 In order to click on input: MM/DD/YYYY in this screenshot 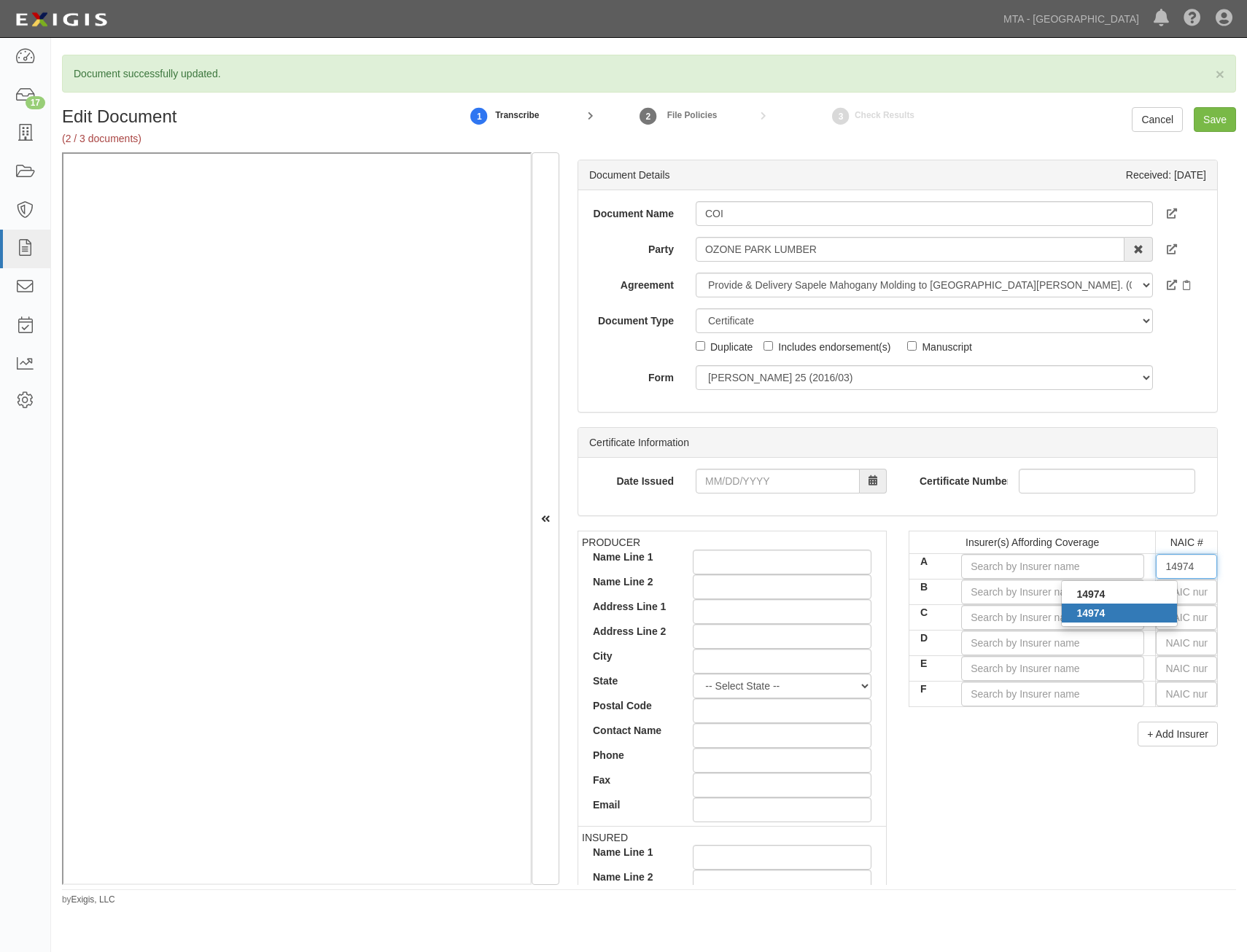, I will do `click(777, 481)`.